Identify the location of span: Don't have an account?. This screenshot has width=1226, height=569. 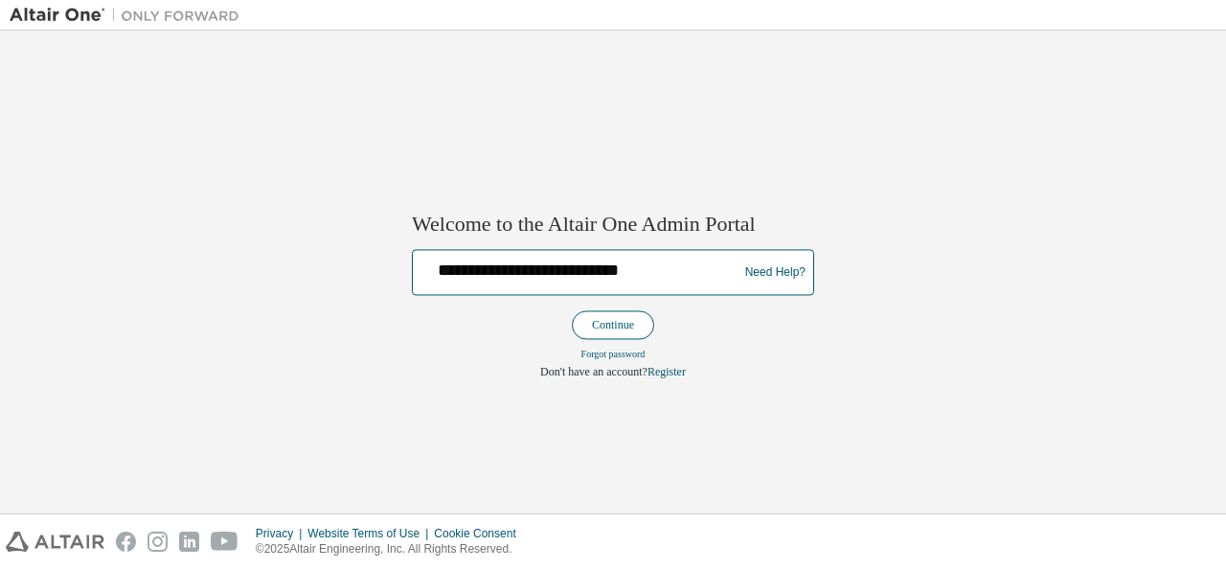
(594, 373).